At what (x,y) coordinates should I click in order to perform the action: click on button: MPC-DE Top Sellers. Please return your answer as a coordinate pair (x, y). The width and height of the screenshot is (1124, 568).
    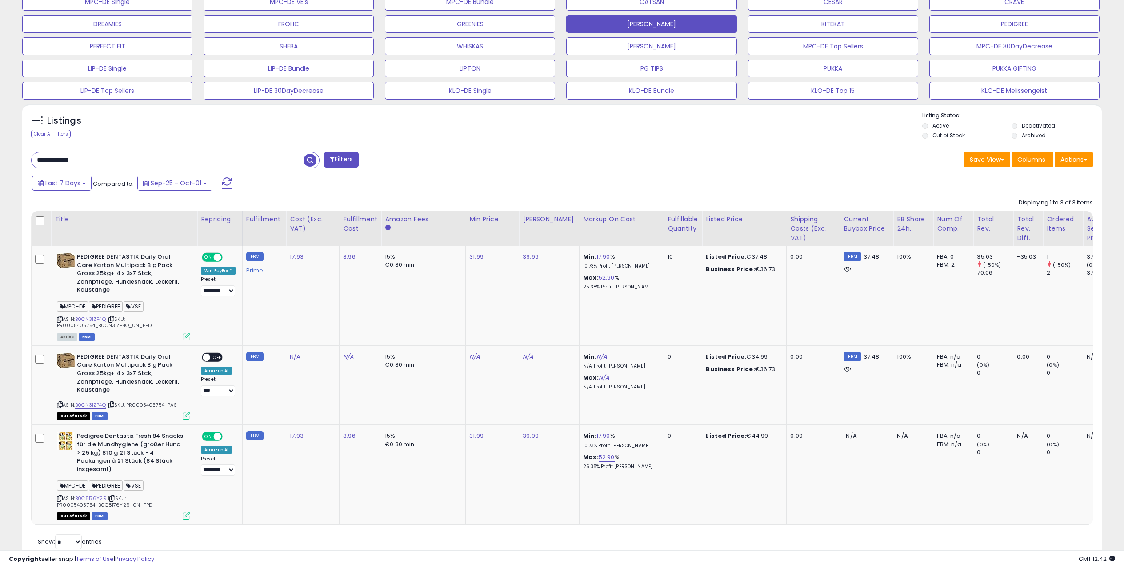
    Looking at the image, I should click on (833, 46).